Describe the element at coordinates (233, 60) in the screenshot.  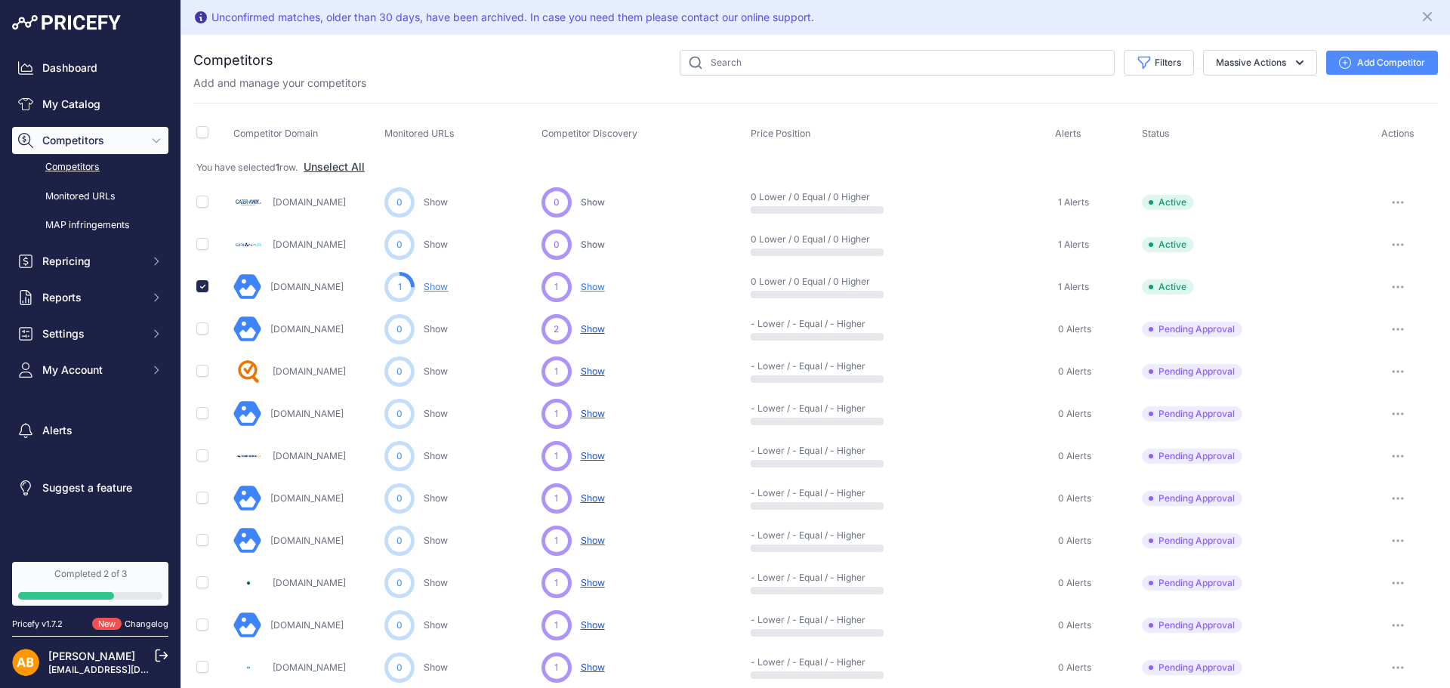
I see `h2: Competitors` at that location.